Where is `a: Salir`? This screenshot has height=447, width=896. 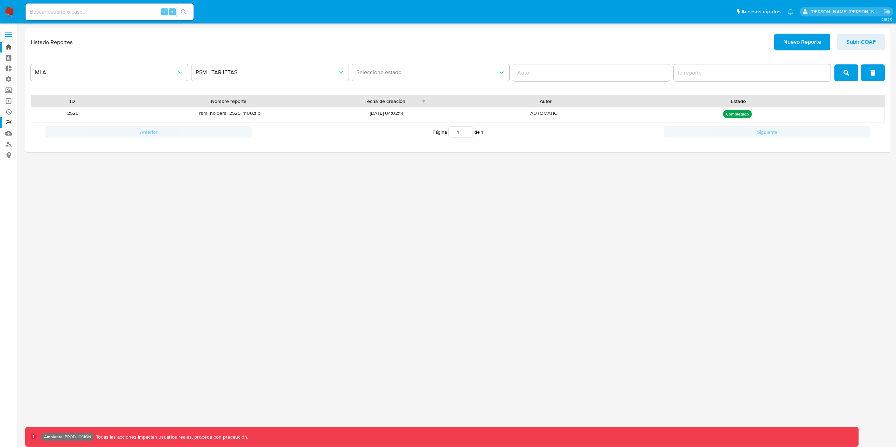 a: Salir is located at coordinates (887, 12).